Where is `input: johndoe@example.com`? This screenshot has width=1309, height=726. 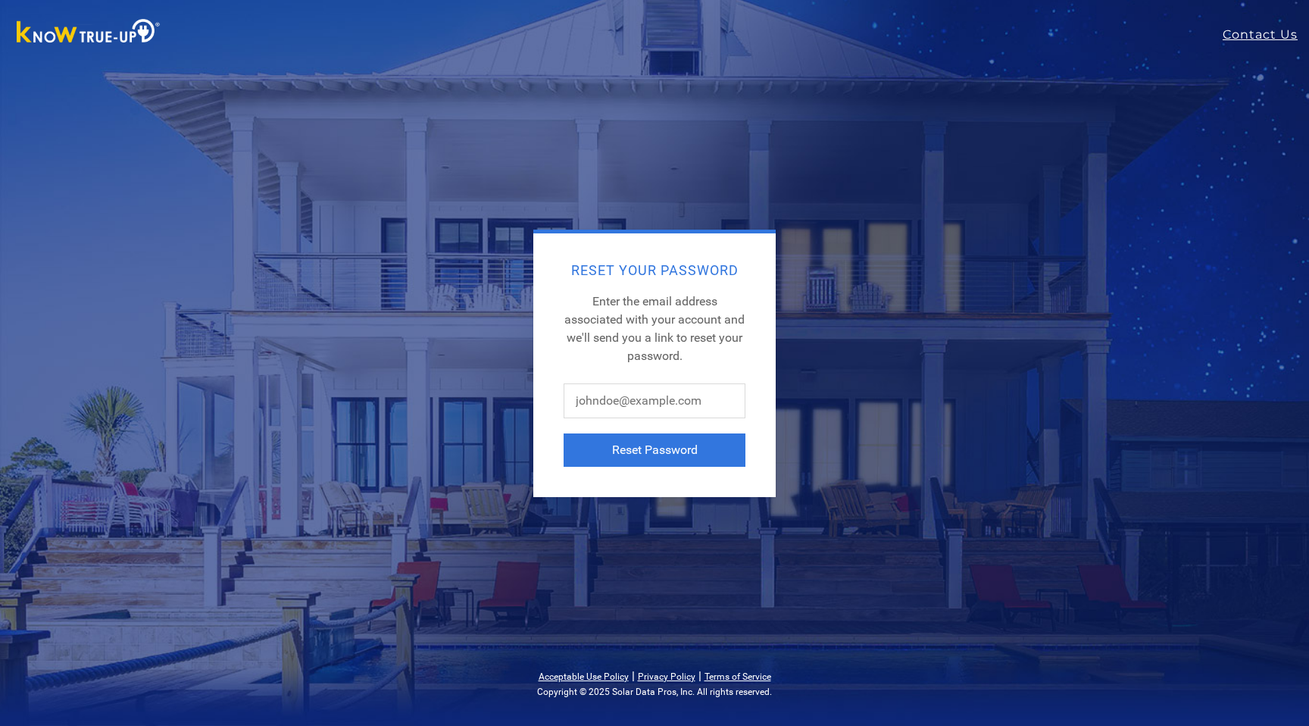 input: johndoe@example.com is located at coordinates (654, 401).